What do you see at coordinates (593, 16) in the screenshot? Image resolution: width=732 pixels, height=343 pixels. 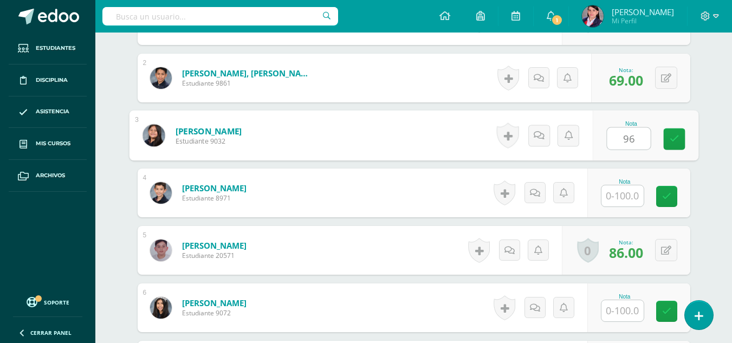 I see `img: 23d42507aef40743ce11d9d3b276c8c7.png` at bounding box center [593, 16].